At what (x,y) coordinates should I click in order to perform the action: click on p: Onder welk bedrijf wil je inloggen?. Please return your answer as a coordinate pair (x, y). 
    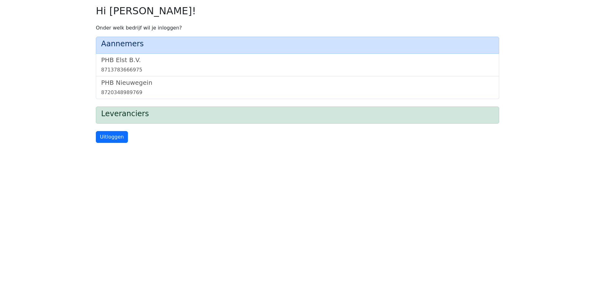
    Looking at the image, I should click on (297, 28).